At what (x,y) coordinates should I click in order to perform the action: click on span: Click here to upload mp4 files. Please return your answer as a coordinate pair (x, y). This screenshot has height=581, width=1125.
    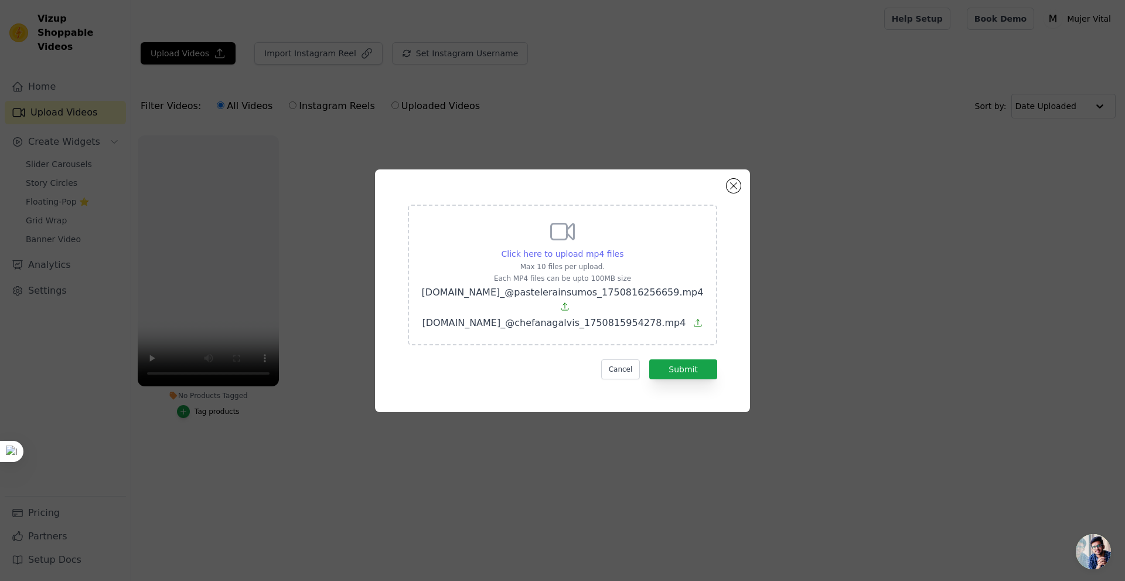
    Looking at the image, I should click on (563, 254).